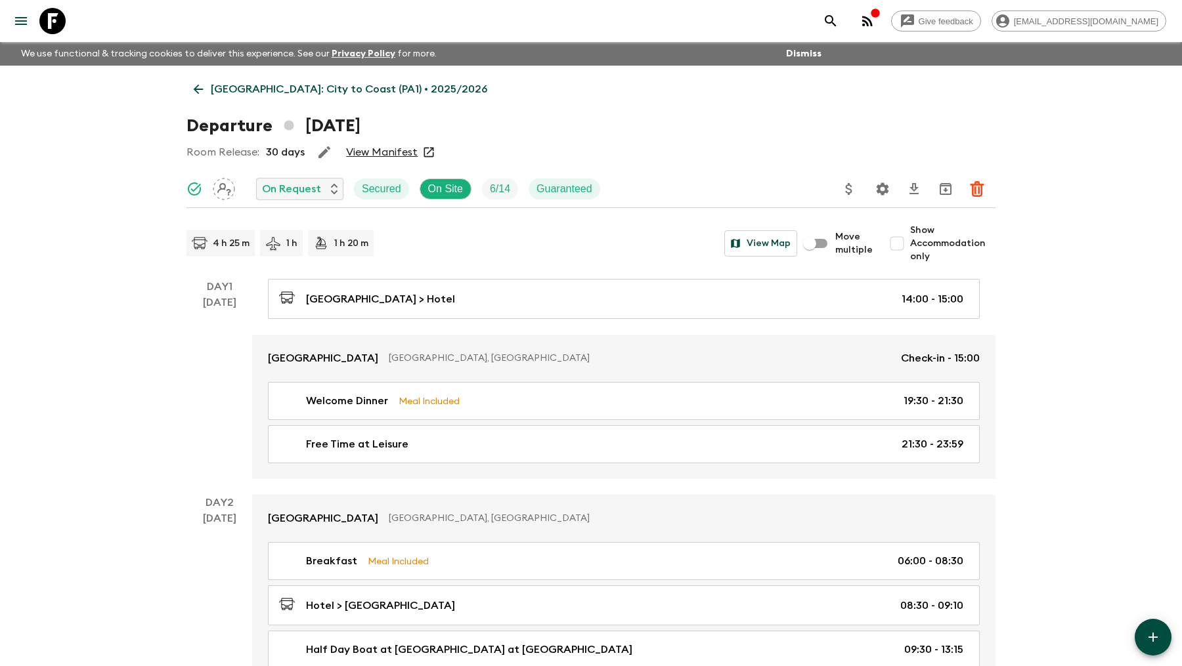 The image size is (1182, 666). I want to click on span: Assign pack leader, so click(224, 187).